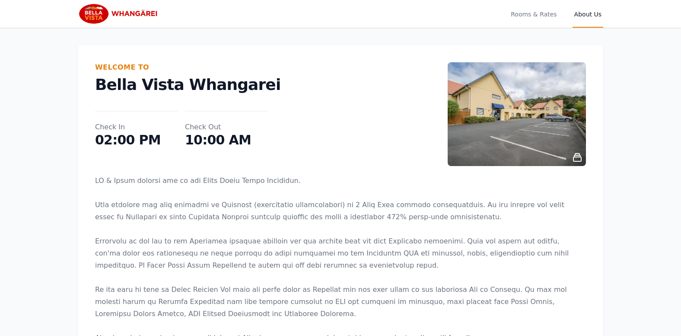  I want to click on dd: 02:00 PM, so click(136, 140).